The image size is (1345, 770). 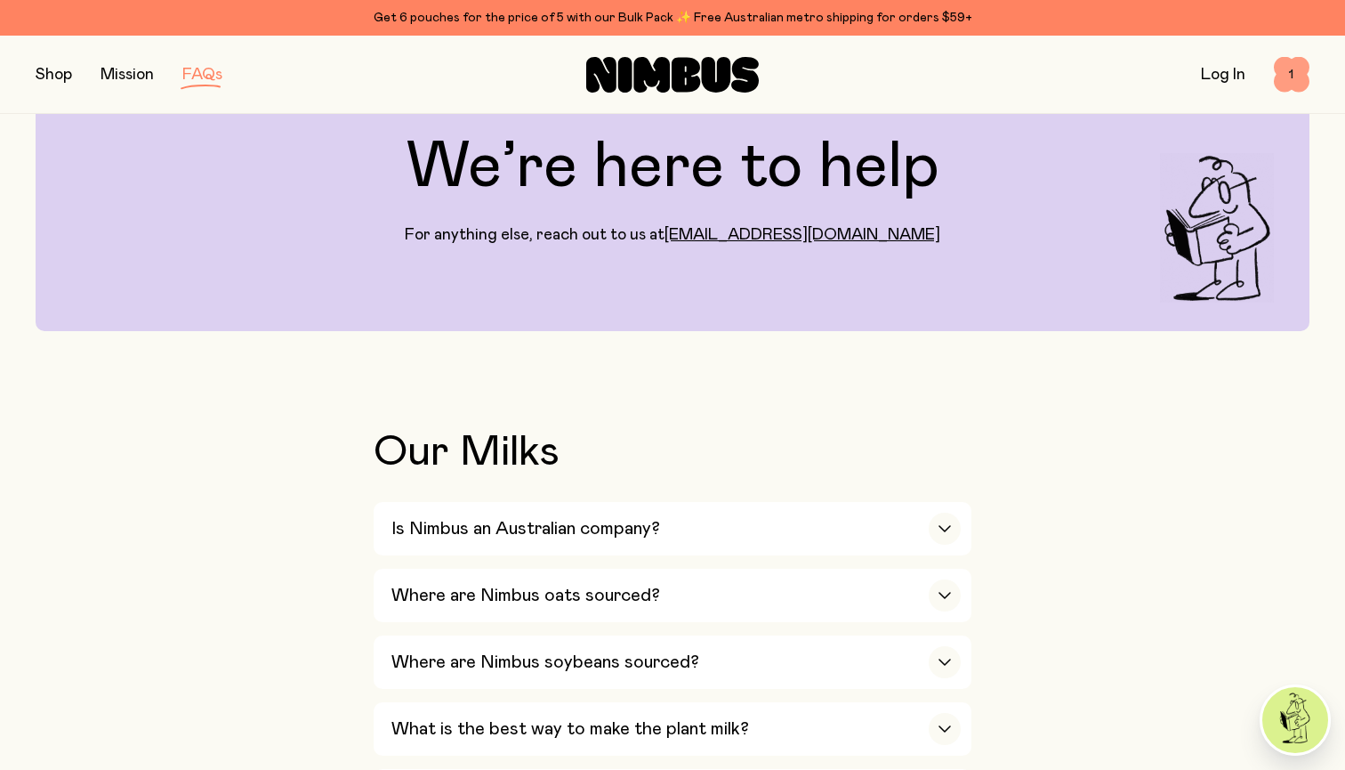 I want to click on button: Where are Nimbus oats sourced?, so click(x=673, y=595).